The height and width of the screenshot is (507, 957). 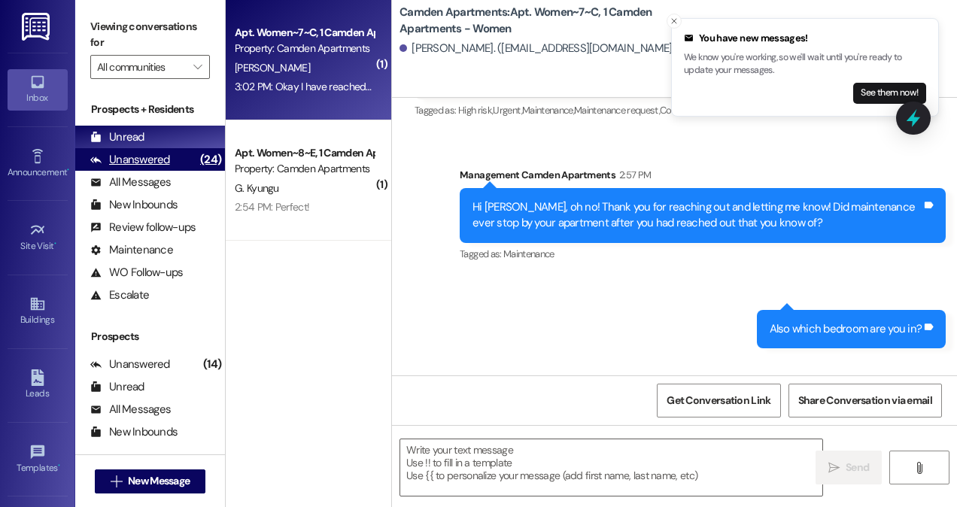 I want to click on a: Templates •, so click(x=38, y=460).